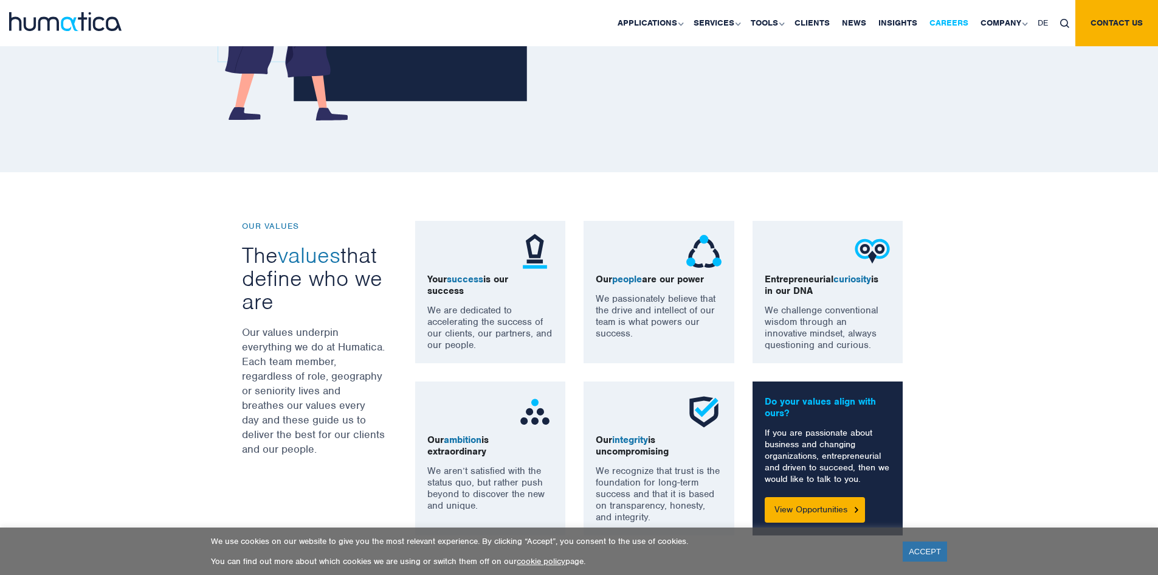  What do you see at coordinates (630, 440) in the screenshot?
I see `span: integrity` at bounding box center [630, 440].